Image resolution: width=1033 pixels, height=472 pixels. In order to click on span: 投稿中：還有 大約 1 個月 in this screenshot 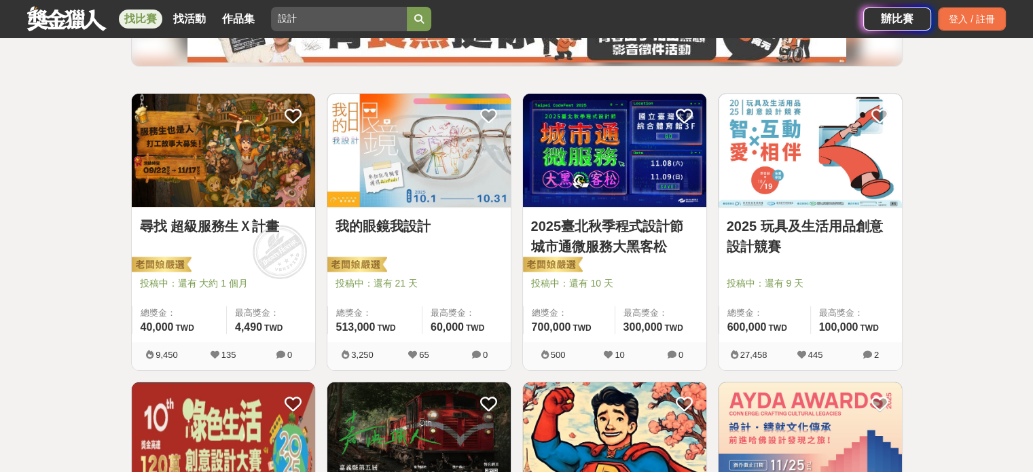, I will do `click(223, 283)`.